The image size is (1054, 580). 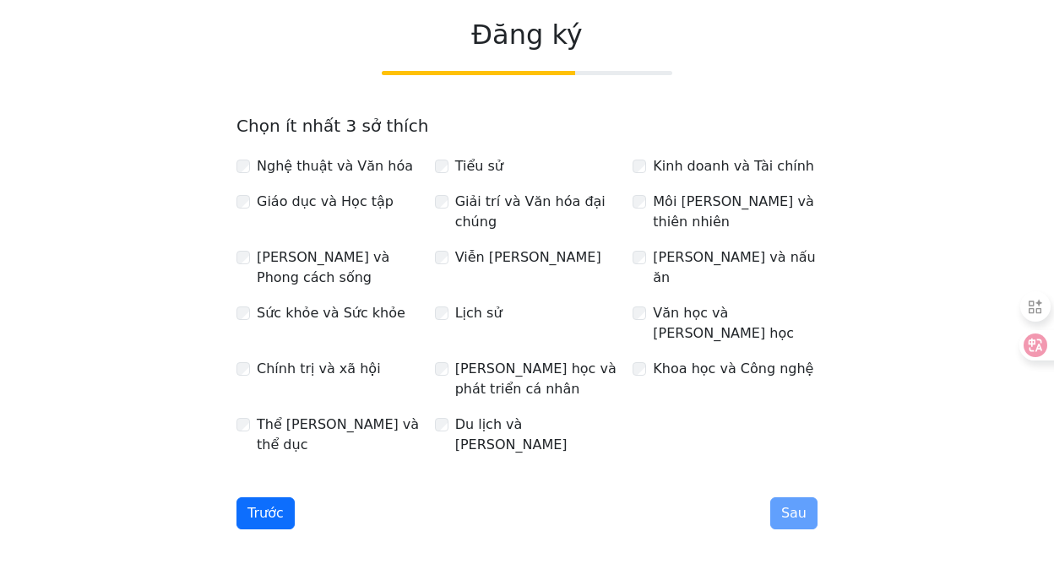 What do you see at coordinates (733, 166) in the screenshot?
I see `label: Kinh doanh và Tài chính` at bounding box center [733, 166].